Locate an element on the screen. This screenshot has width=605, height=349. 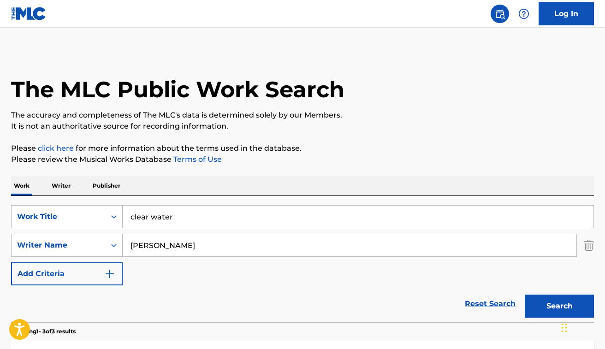
p: Publisher is located at coordinates (107, 186).